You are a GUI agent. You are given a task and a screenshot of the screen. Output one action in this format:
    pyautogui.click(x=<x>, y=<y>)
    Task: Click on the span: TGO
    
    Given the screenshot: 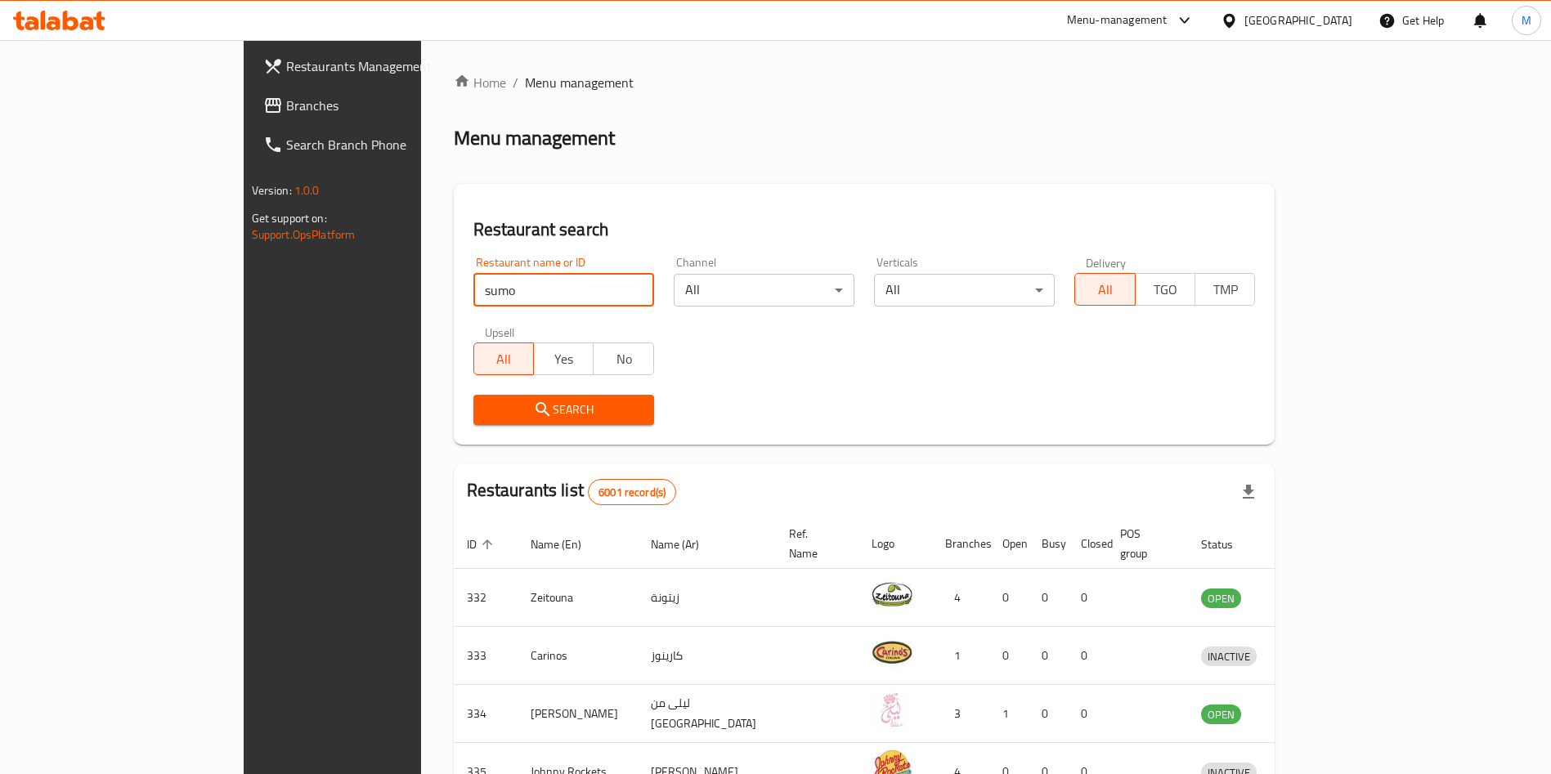 What is the action you would take?
    pyautogui.click(x=1165, y=289)
    